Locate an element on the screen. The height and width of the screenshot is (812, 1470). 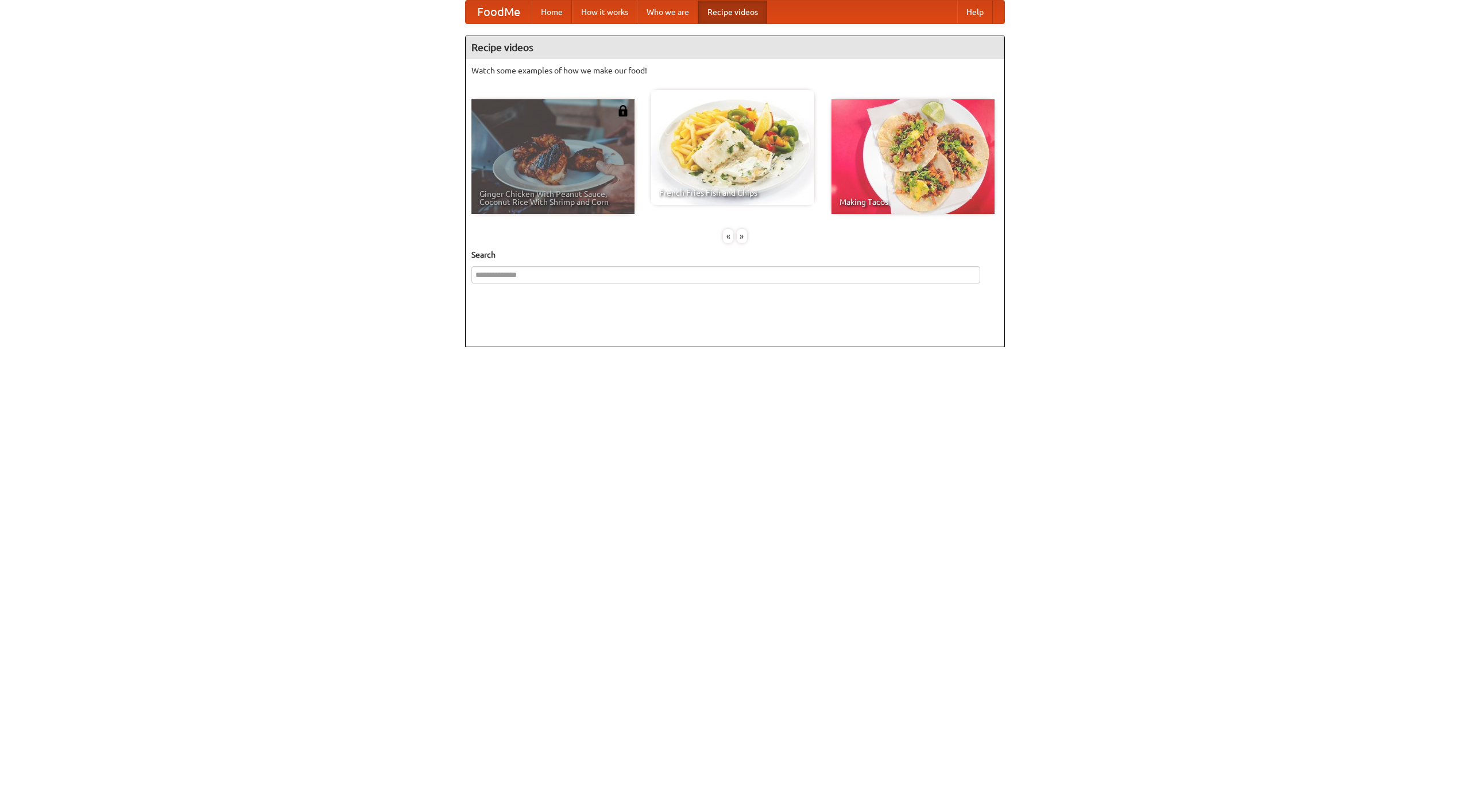
a: Home is located at coordinates (551, 12).